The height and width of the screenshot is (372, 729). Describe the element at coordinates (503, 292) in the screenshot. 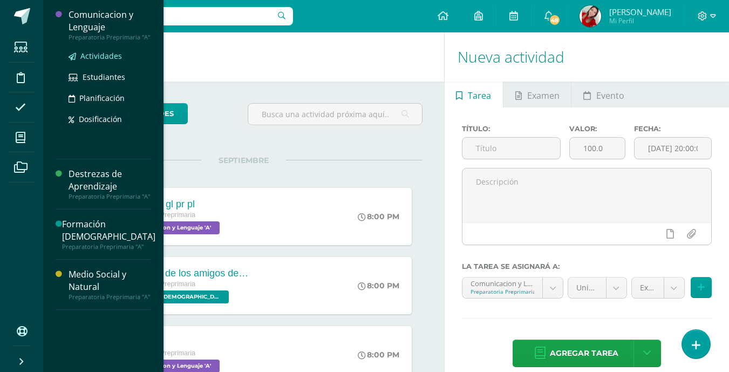

I see `div: Preparatoria Preprimaria` at that location.